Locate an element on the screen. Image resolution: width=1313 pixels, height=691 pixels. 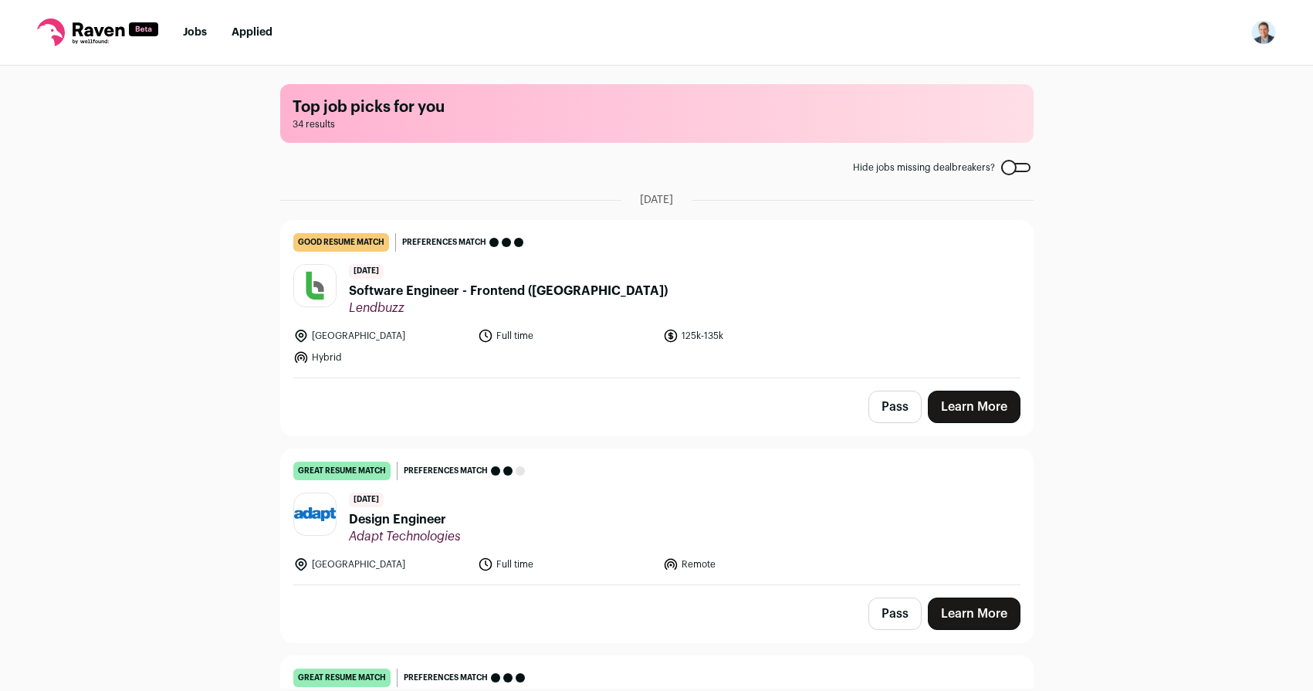
span: 34 results is located at coordinates (657, 124).